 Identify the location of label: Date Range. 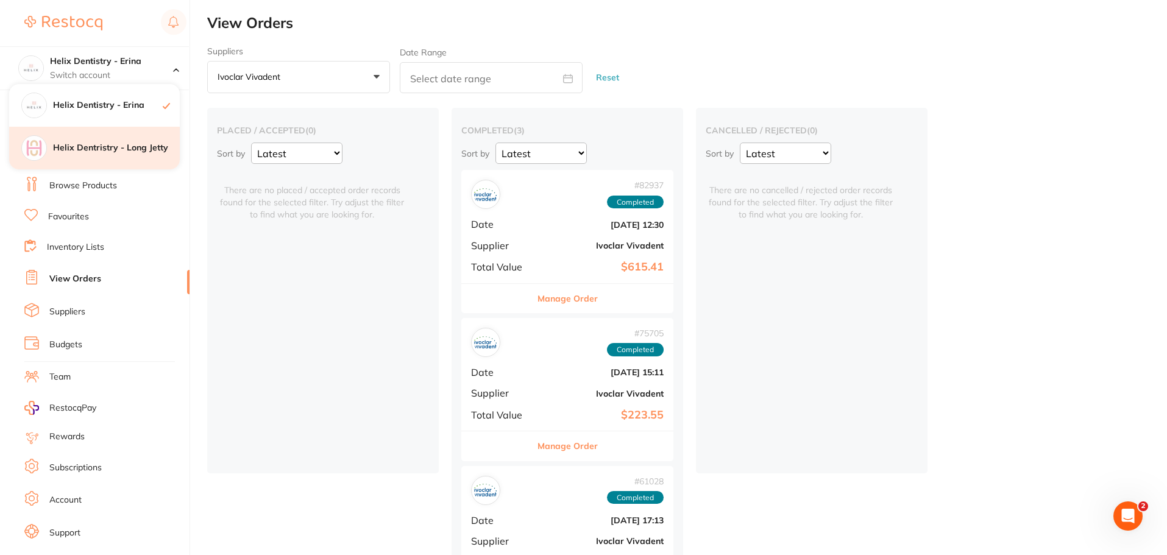
(423, 52).